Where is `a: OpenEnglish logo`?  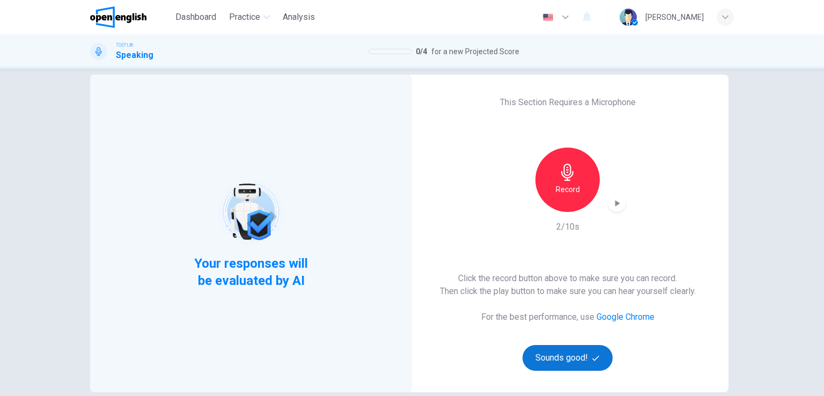 a: OpenEnglish logo is located at coordinates (130, 17).